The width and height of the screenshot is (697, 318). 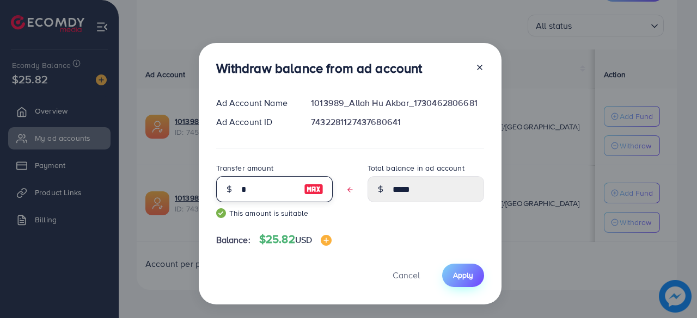 I want to click on span: USD, so click(x=303, y=240).